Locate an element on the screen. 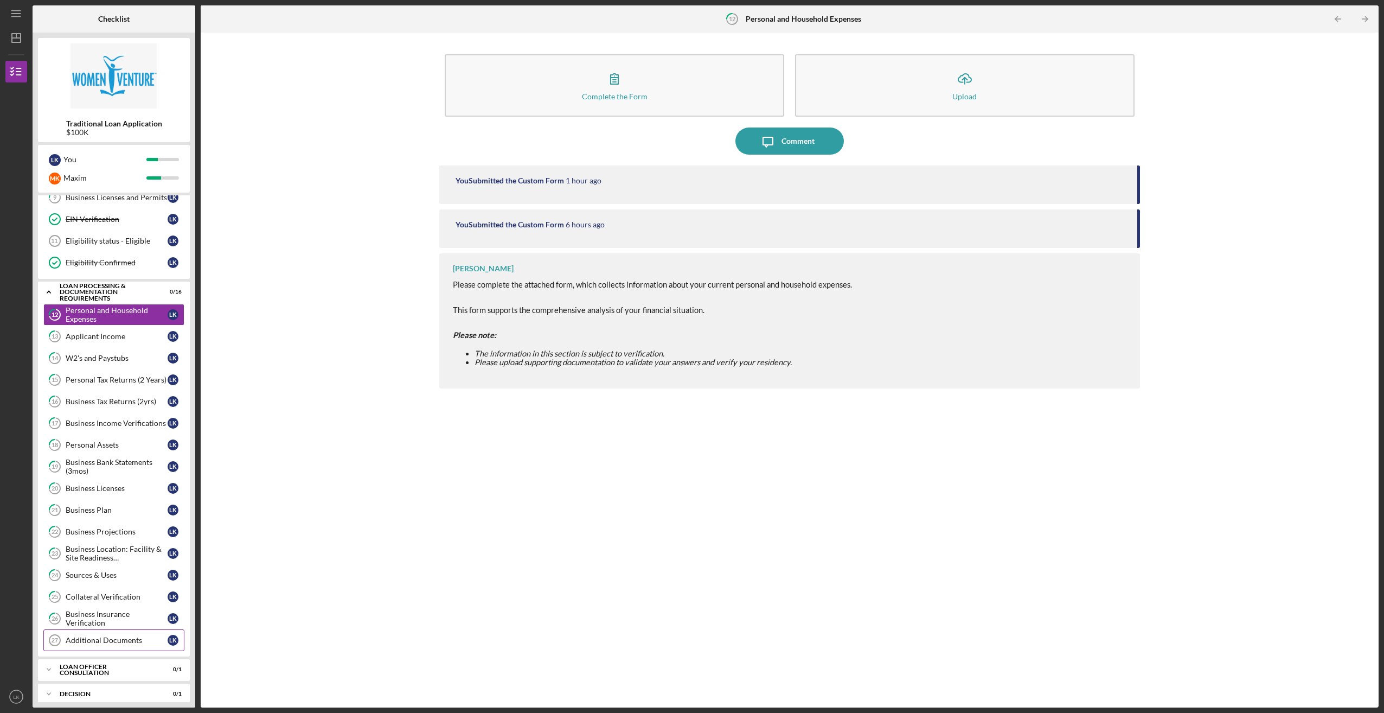 The height and width of the screenshot is (713, 1384). div: Maxim is located at coordinates (105, 178).